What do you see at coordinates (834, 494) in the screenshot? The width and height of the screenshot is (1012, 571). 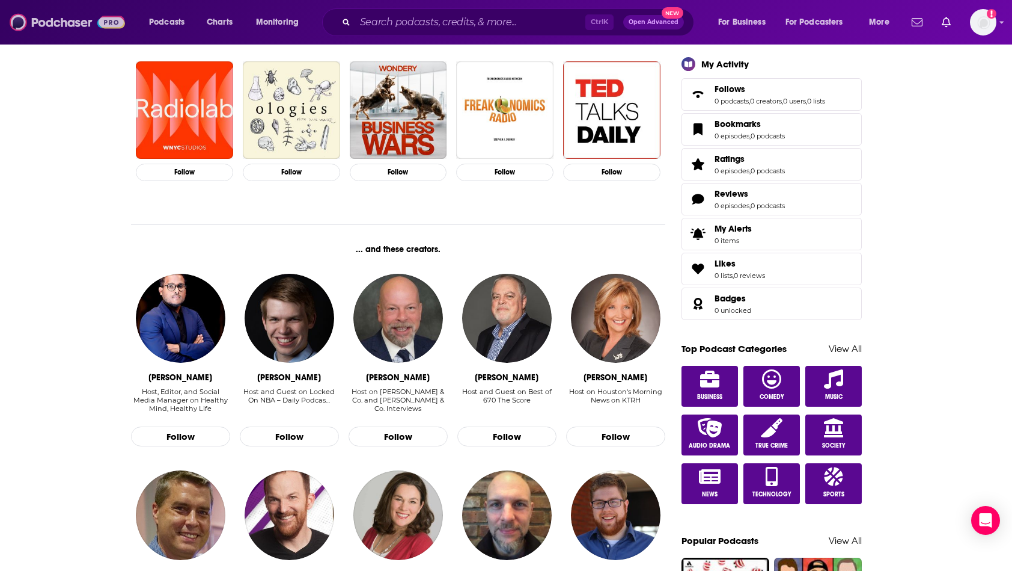 I see `span: Sports` at bounding box center [834, 494].